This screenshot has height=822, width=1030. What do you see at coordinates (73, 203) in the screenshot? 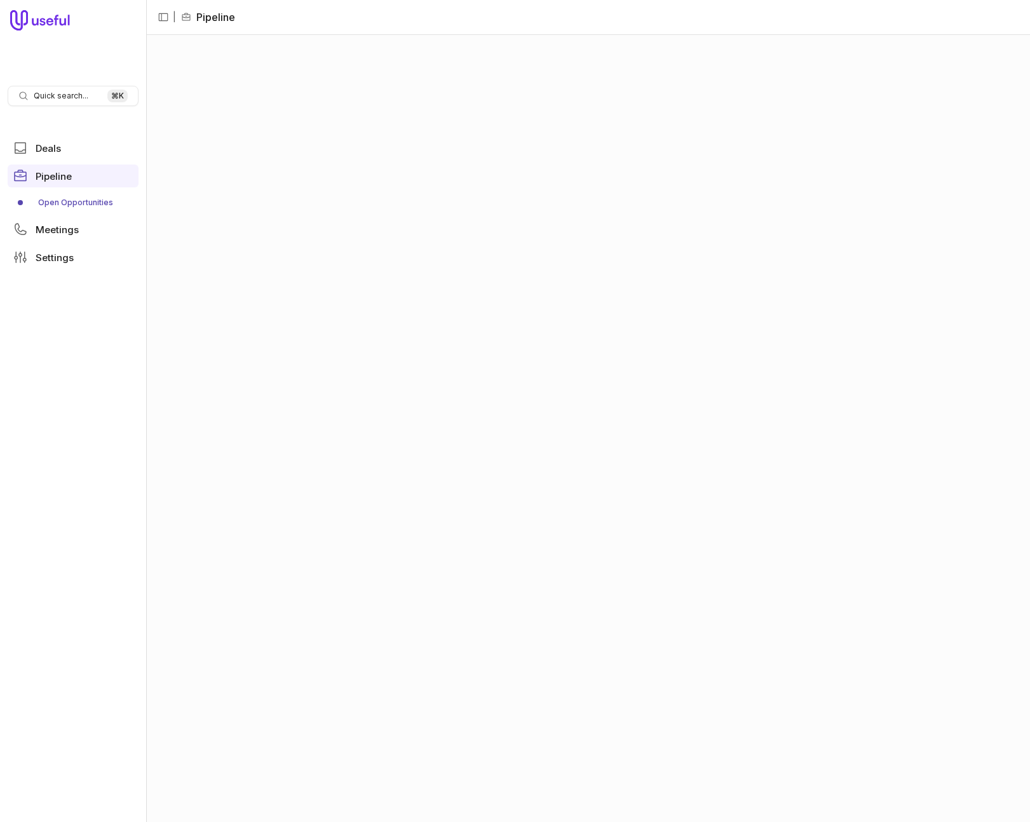
I see `div: Pipeline submenu` at bounding box center [73, 203].